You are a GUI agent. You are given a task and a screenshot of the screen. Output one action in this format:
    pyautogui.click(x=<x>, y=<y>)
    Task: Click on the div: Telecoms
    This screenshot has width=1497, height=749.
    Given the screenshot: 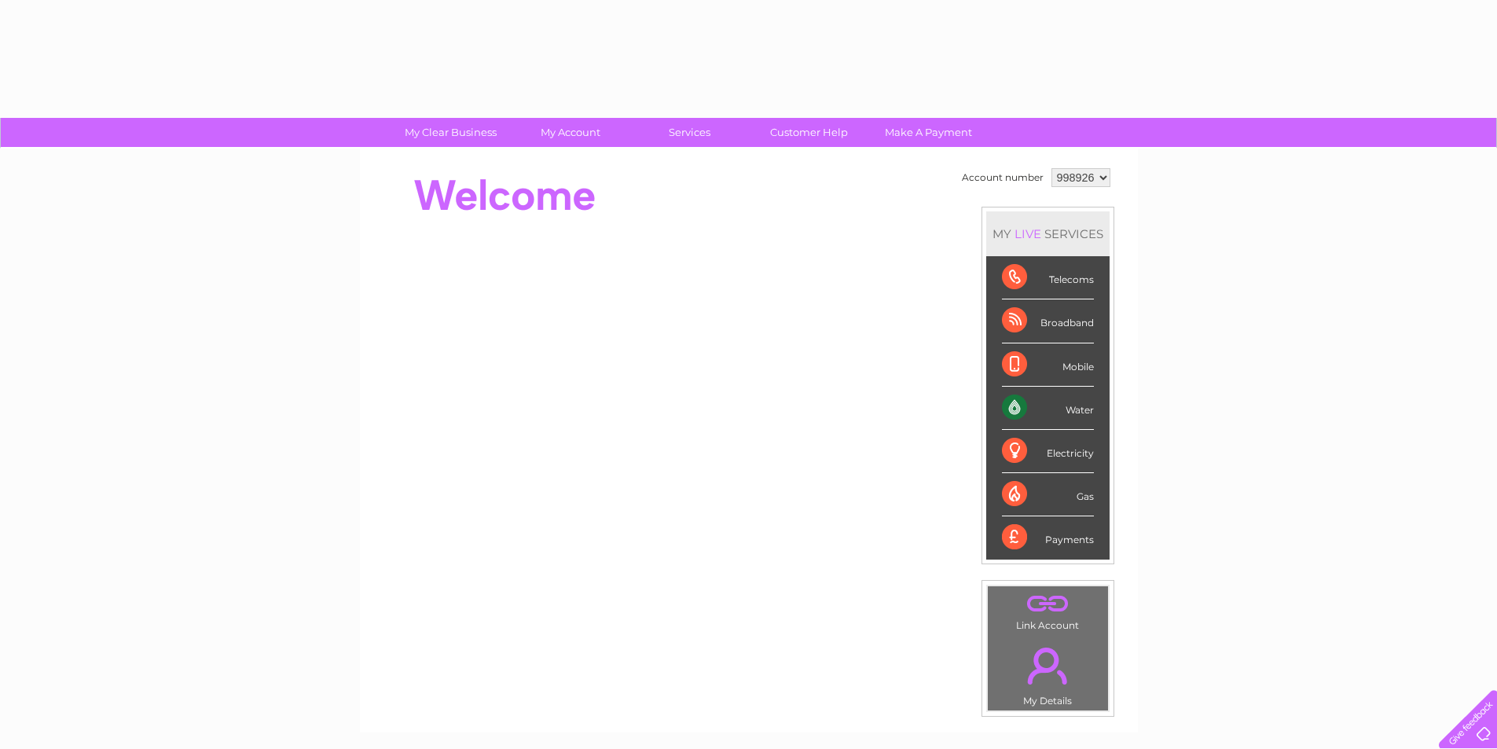 What is the action you would take?
    pyautogui.click(x=1048, y=277)
    